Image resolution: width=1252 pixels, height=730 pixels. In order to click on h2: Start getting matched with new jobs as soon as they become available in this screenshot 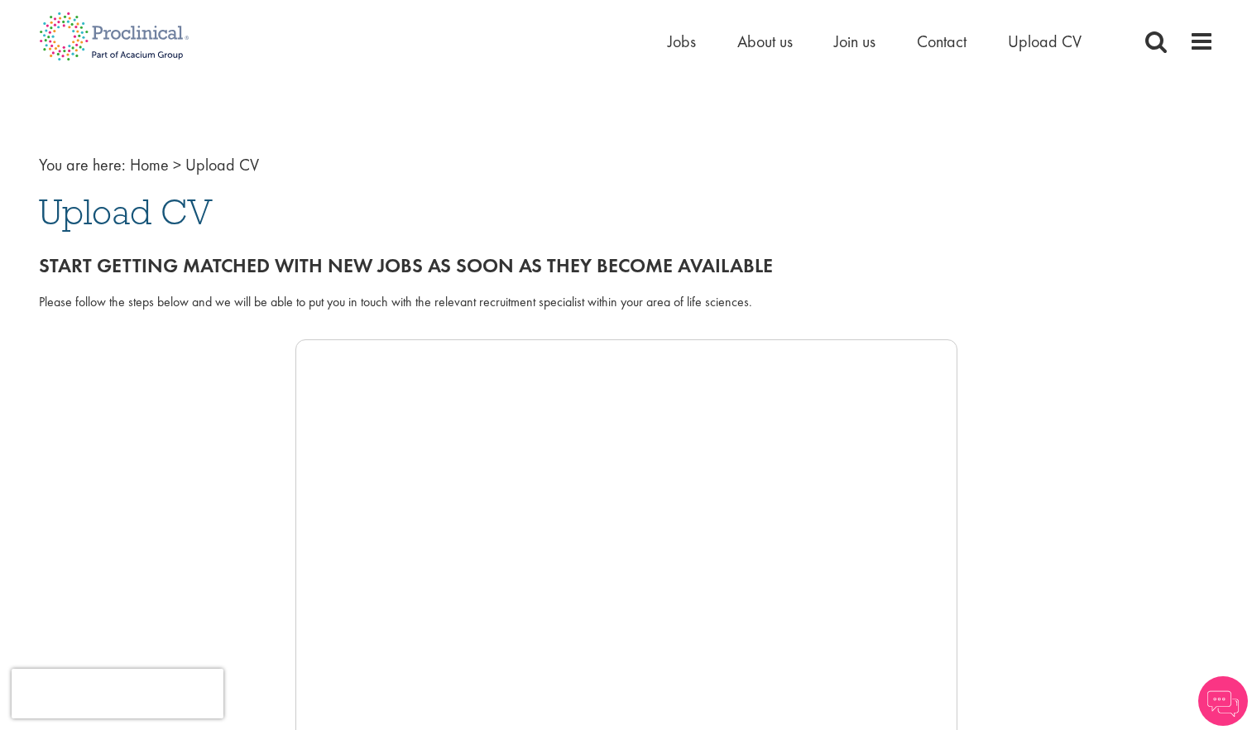, I will do `click(626, 266)`.